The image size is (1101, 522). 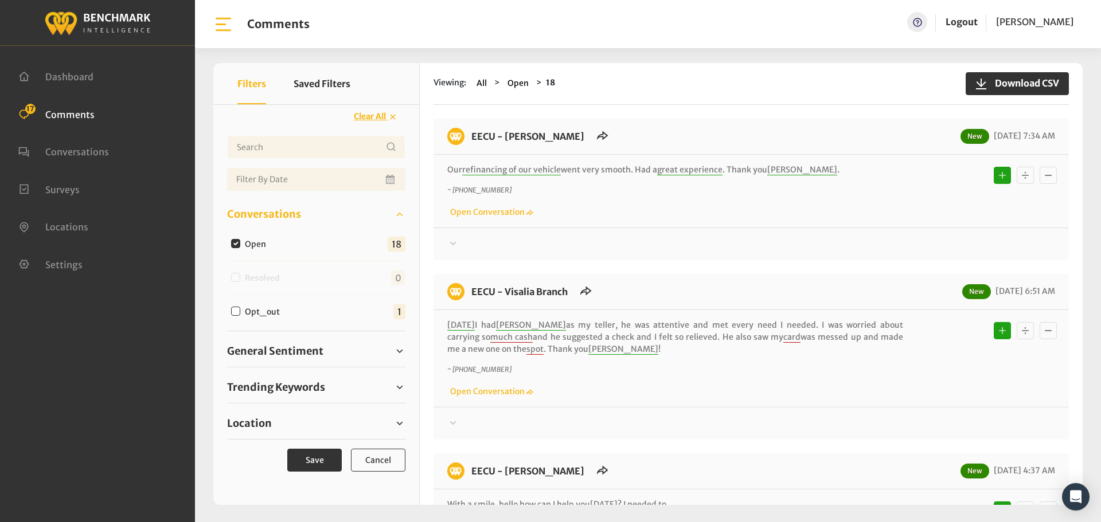 What do you see at coordinates (551, 83) in the screenshot?
I see `strong: 18` at bounding box center [551, 83].